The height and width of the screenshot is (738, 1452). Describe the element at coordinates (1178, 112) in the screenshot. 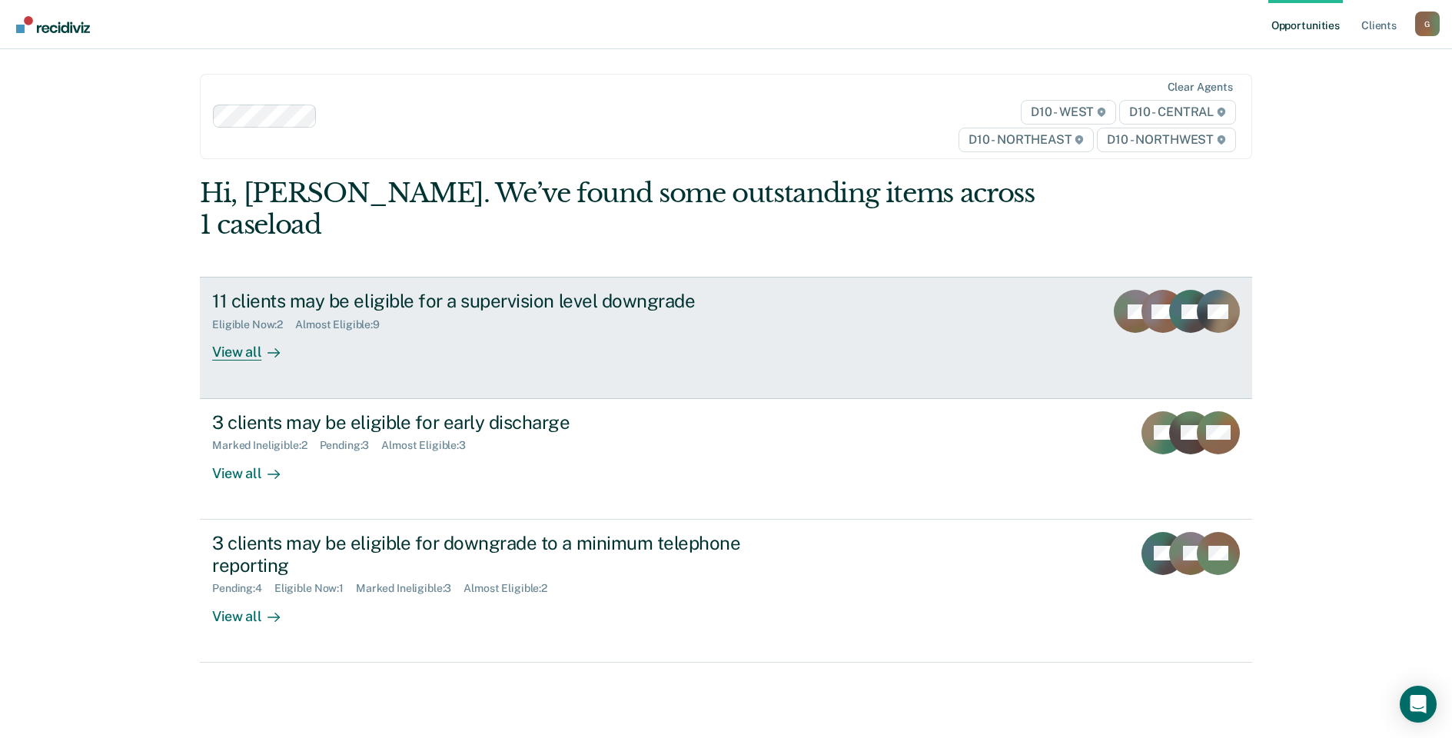

I see `span: D10 - CENTRAL` at that location.